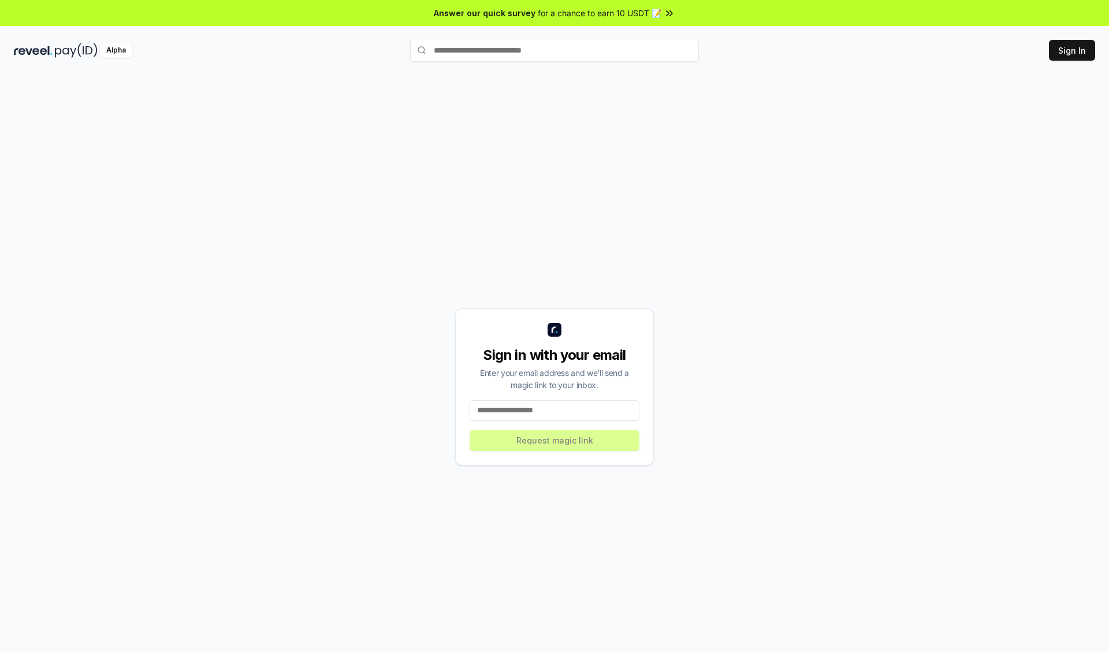 This screenshot has height=652, width=1109. What do you see at coordinates (600, 13) in the screenshot?
I see `span: for a chance to earn 10 USDT 📝` at bounding box center [600, 13].